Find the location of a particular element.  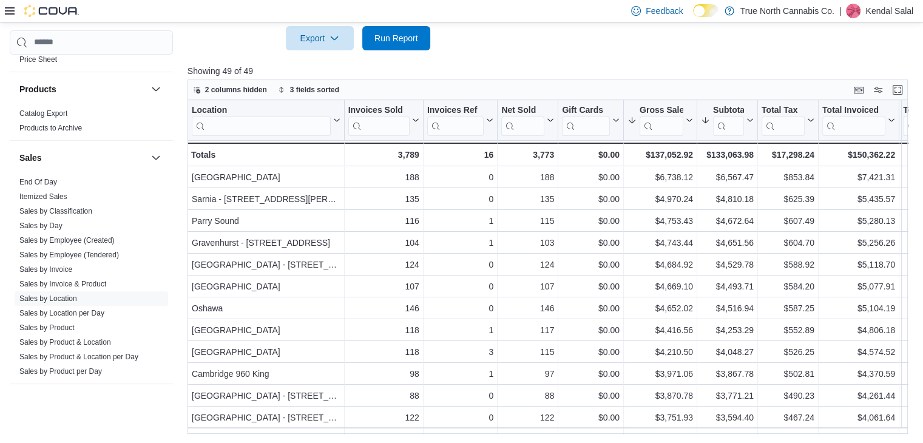

div: $5,118.70 is located at coordinates (858, 264).